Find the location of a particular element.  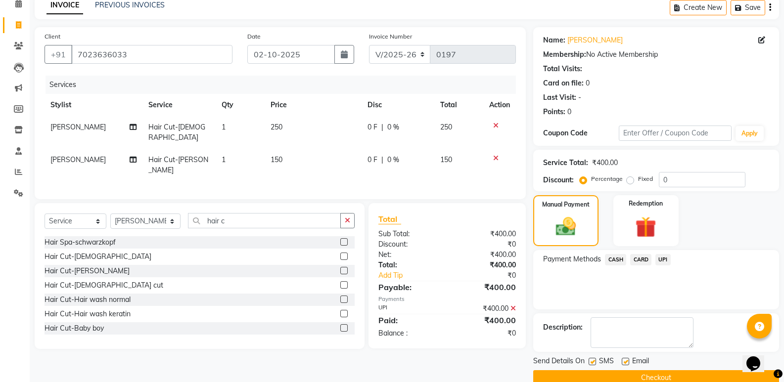

div: Last Visit: is located at coordinates (559, 97).